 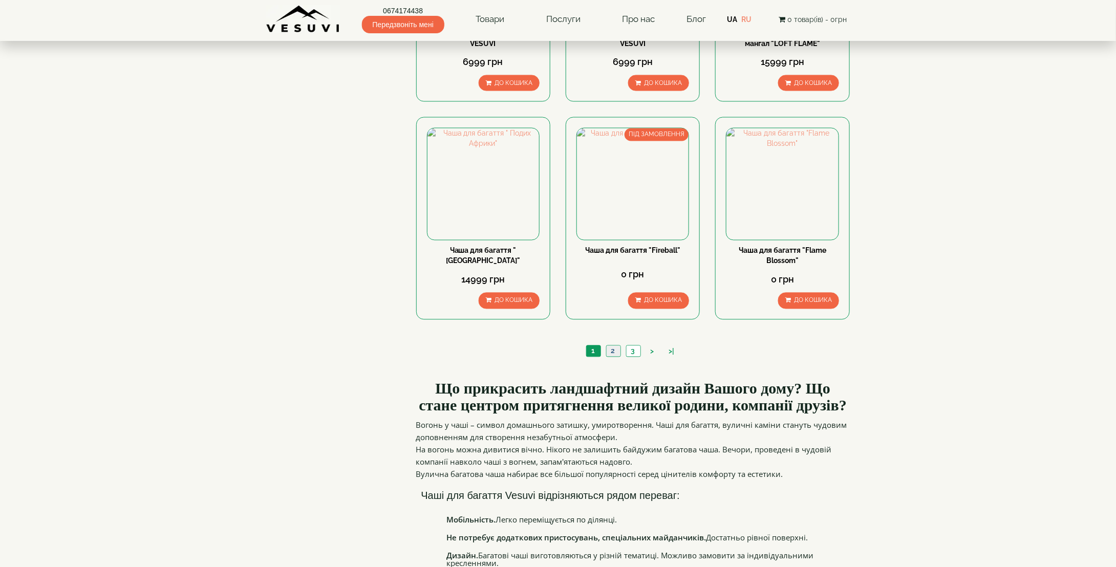 I want to click on a: Про нас, so click(x=638, y=19).